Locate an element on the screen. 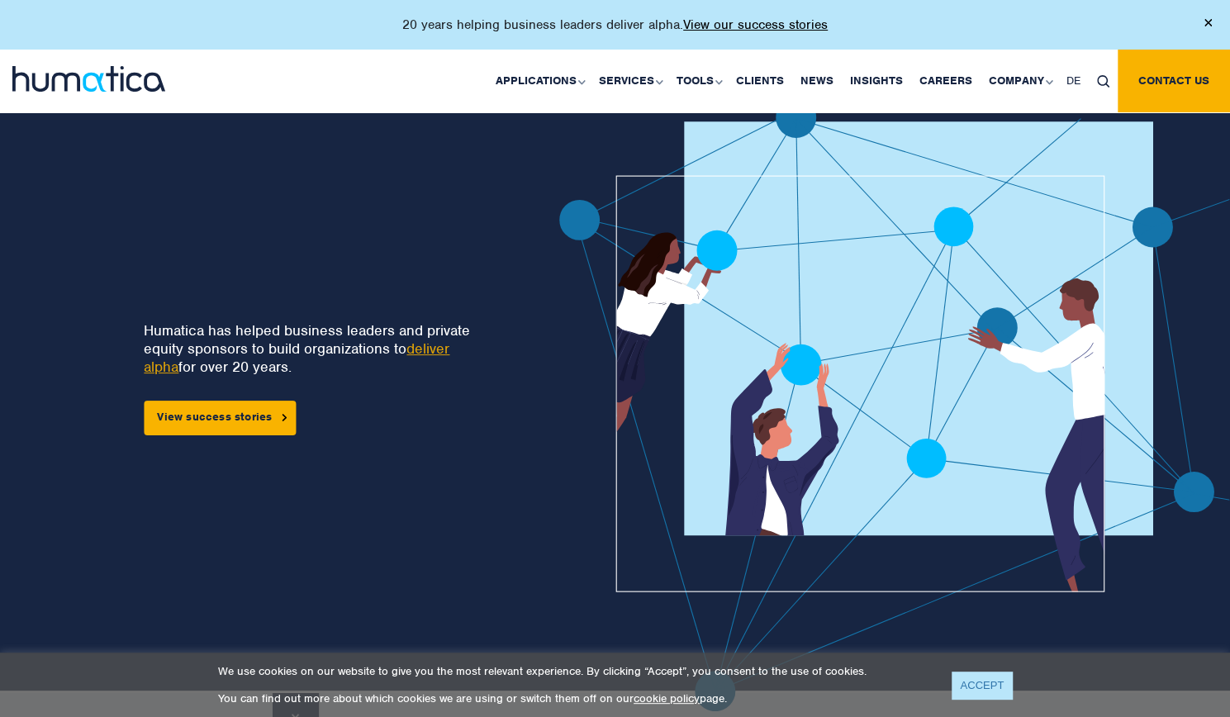 The height and width of the screenshot is (717, 1230). img: logo is located at coordinates (88, 78).